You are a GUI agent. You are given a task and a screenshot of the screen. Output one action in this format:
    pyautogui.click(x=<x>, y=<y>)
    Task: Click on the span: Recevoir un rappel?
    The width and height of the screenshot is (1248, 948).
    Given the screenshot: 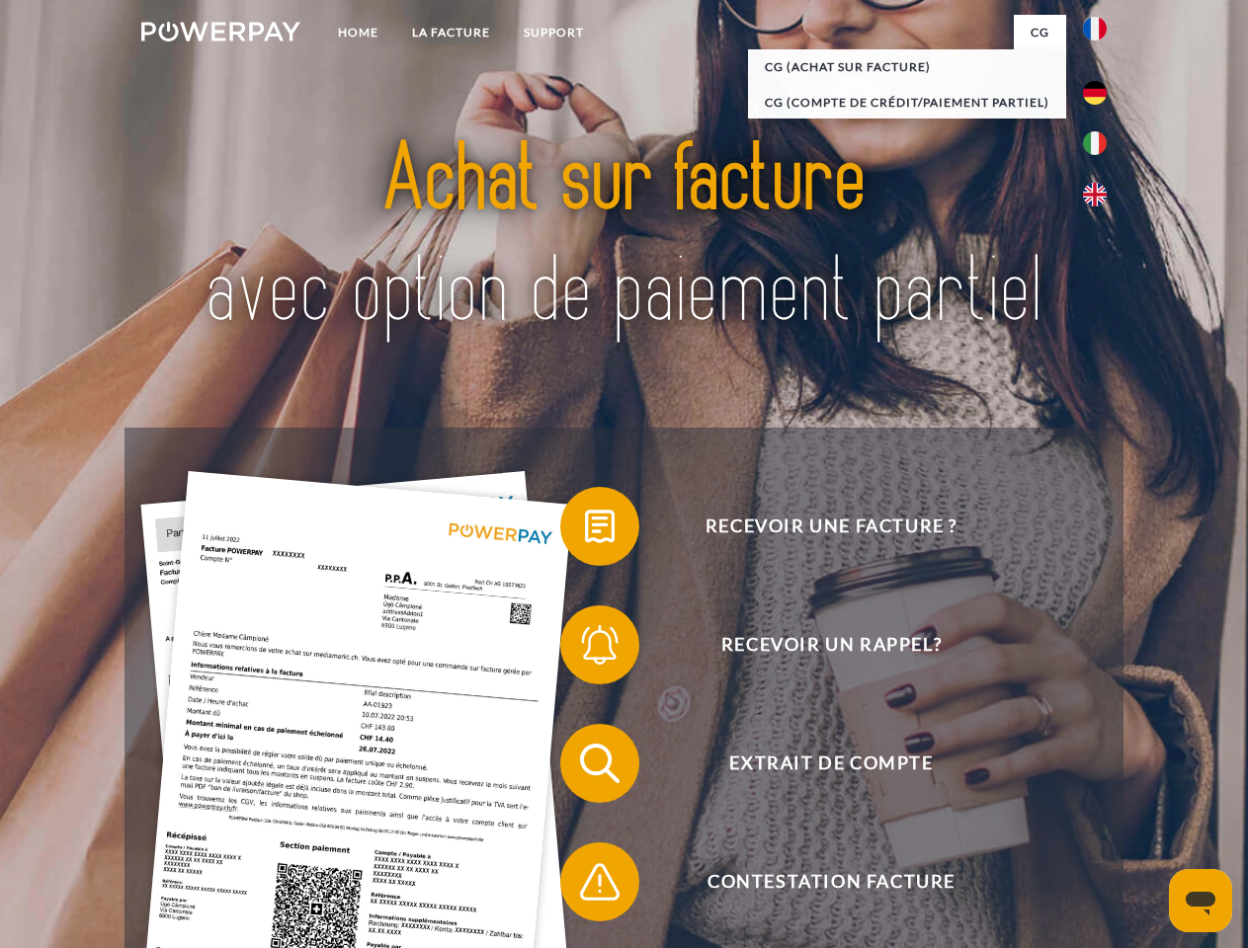 What is the action you would take?
    pyautogui.click(x=831, y=645)
    